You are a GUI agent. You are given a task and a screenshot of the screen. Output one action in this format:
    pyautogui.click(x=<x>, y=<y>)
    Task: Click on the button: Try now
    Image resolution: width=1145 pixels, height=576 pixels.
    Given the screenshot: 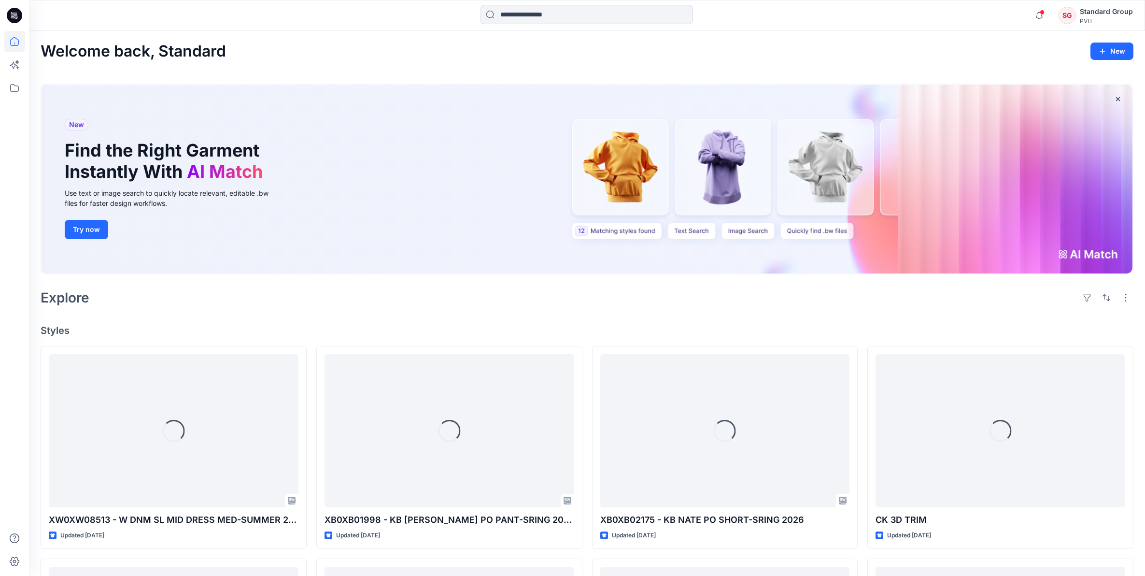 What is the action you would take?
    pyautogui.click(x=86, y=229)
    